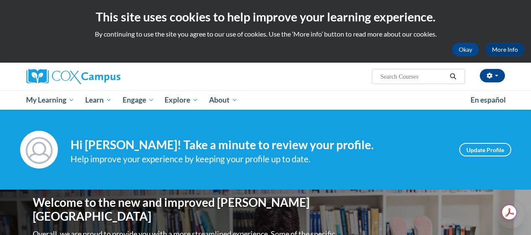 The image size is (531, 235). What do you see at coordinates (259, 159) in the screenshot?
I see `div: Help improve your experience by keeping your profile up to date.` at bounding box center [259, 159].